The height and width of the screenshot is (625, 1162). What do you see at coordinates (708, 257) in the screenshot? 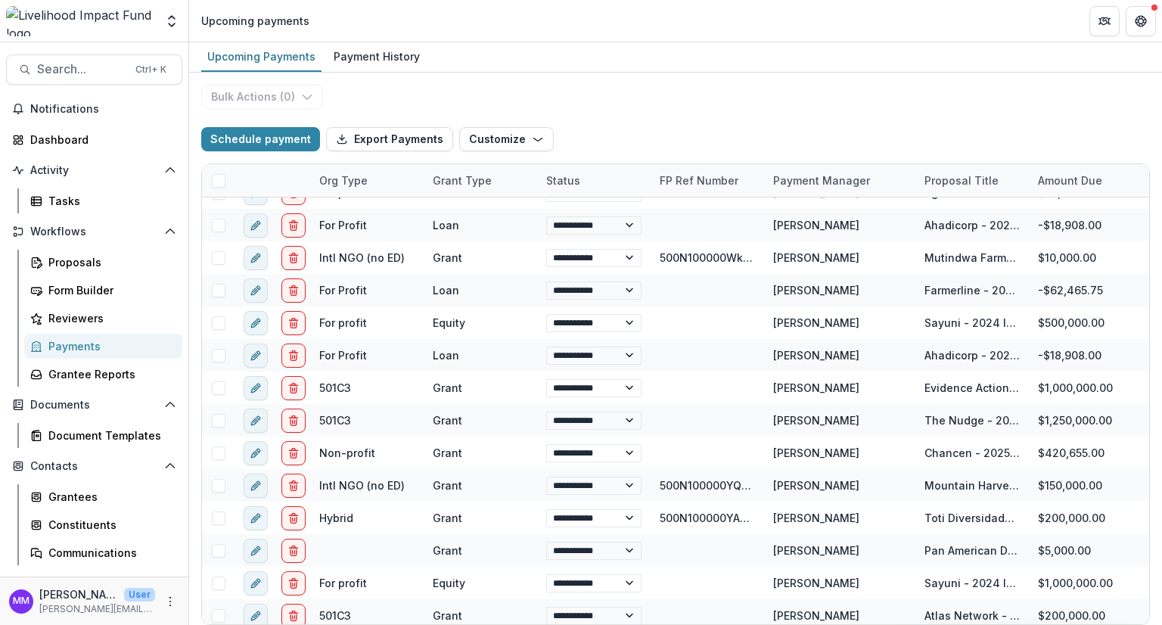
I see `div: 500N100000WkeRTIAZ` at bounding box center [708, 257].